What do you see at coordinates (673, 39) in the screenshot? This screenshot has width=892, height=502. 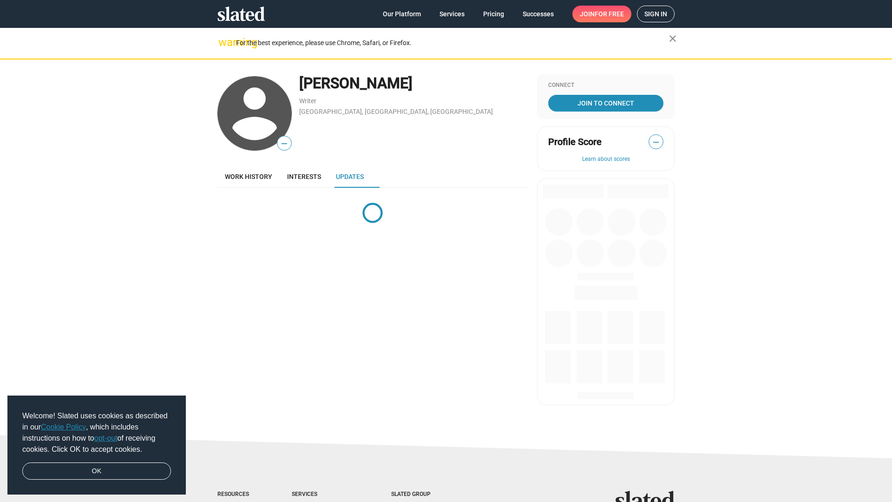 I see `mat-icon: close` at bounding box center [673, 39].